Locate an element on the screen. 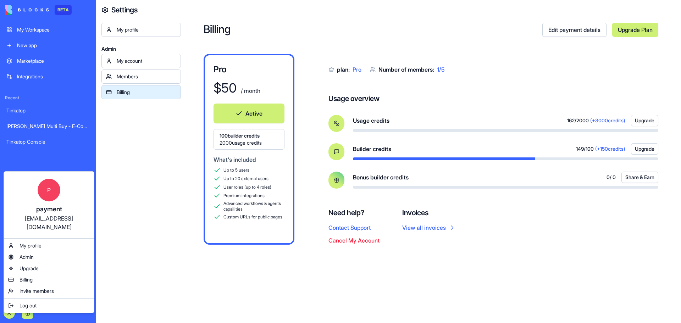 Image resolution: width=681 pixels, height=323 pixels. div: Tinkatop is located at coordinates (48, 111).